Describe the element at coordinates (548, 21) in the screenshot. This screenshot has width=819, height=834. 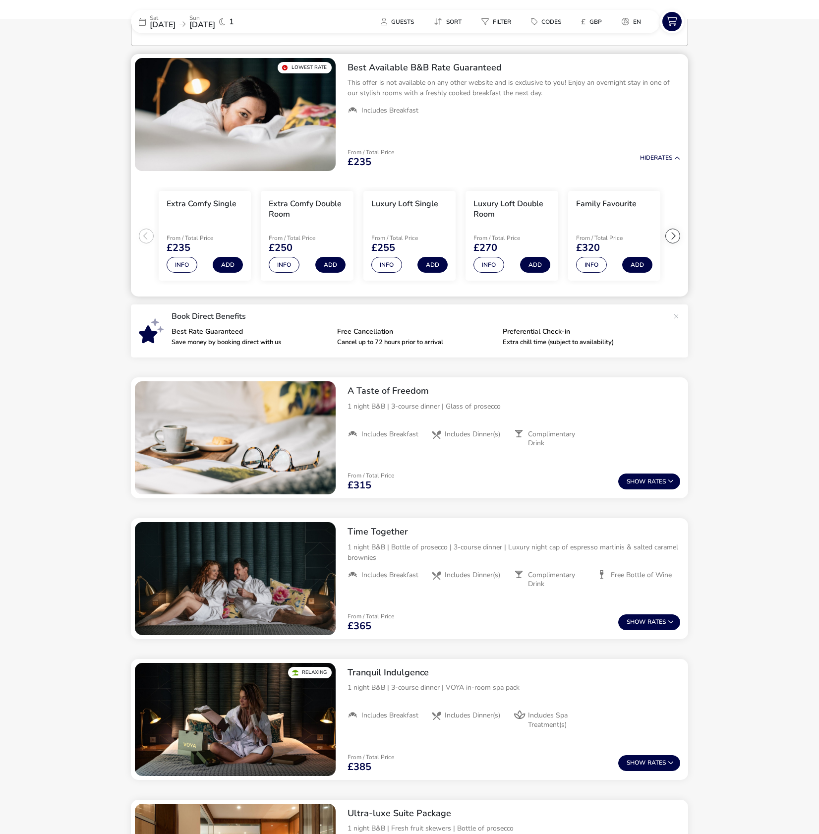
I see `naf-pibe-menu-bar-item: Codes` at that location.